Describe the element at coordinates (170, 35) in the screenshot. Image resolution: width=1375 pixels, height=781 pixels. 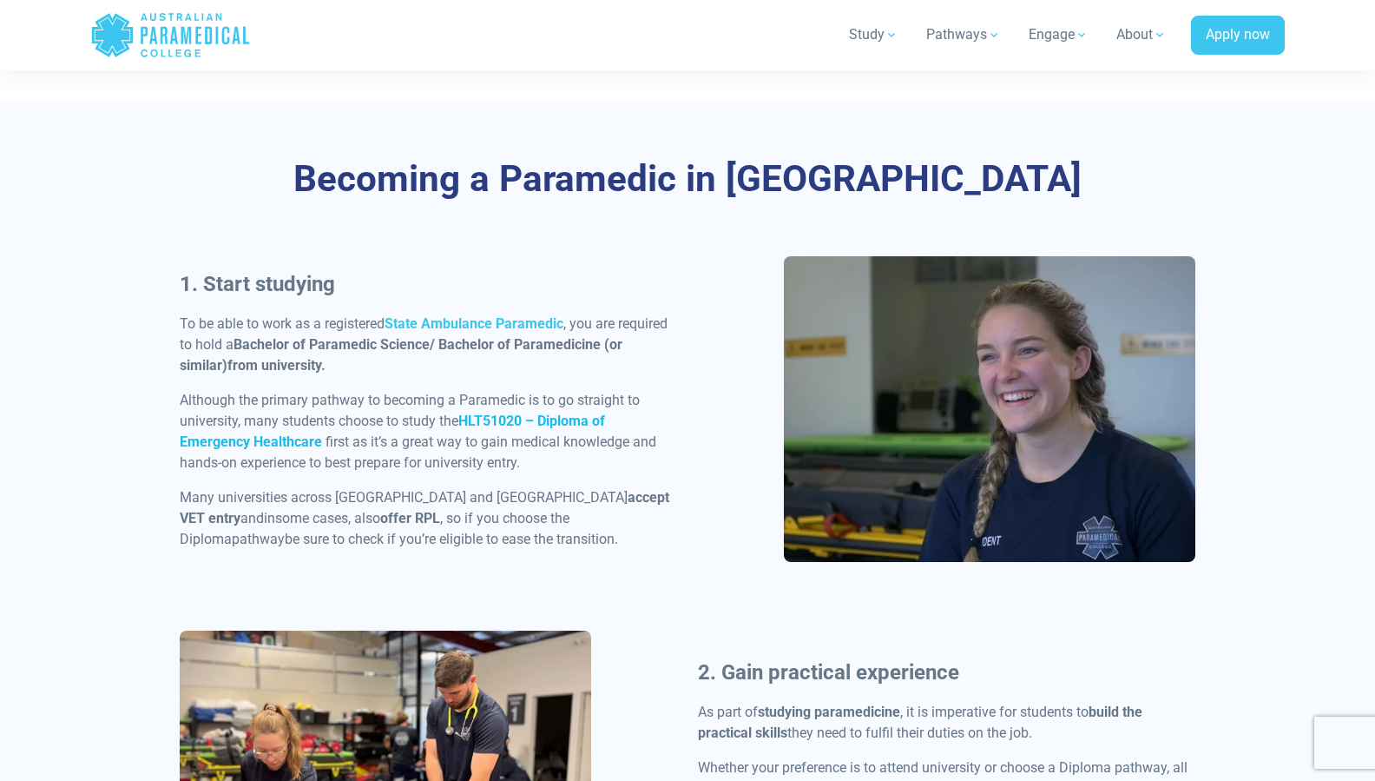
I see `a: Australian Paramedical College` at that location.